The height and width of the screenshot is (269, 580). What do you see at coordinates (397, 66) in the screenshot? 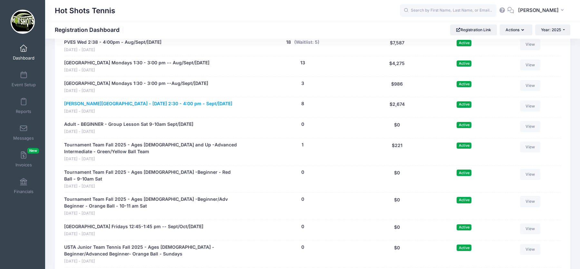
I see `div: $4,275` at bounding box center [397, 66].